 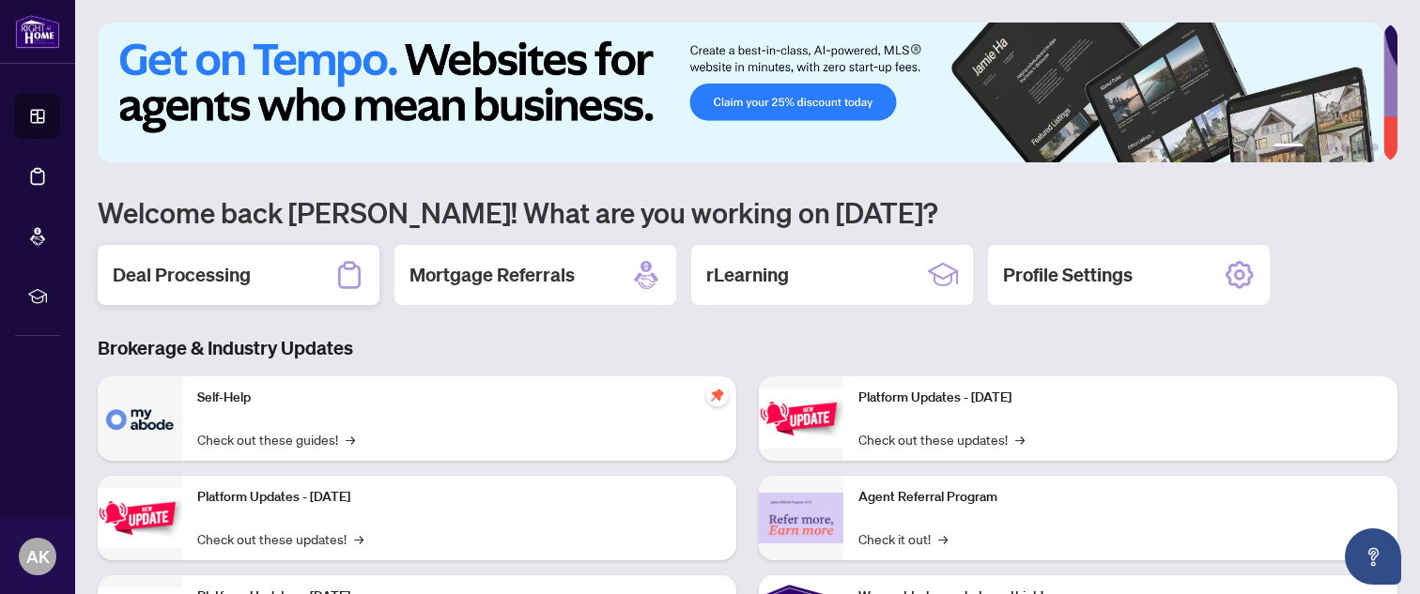 What do you see at coordinates (38, 557) in the screenshot?
I see `span: AK` at bounding box center [38, 557].